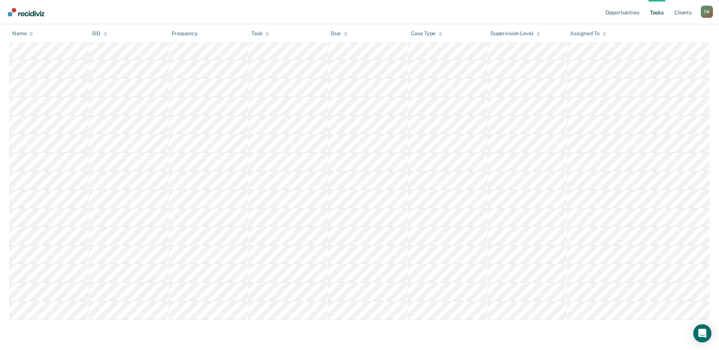  What do you see at coordinates (588, 33) in the screenshot?
I see `div: Assigned To` at bounding box center [588, 33].